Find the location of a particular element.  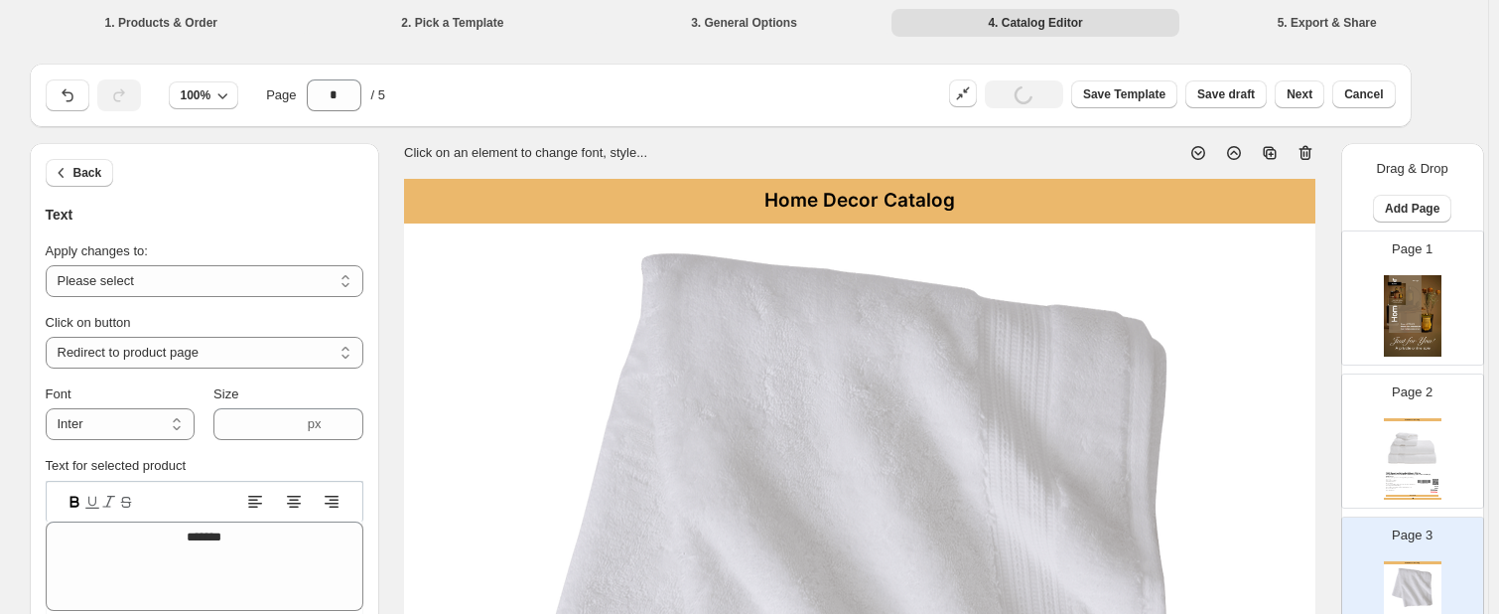

img: qrcode is located at coordinates (1436, 482).